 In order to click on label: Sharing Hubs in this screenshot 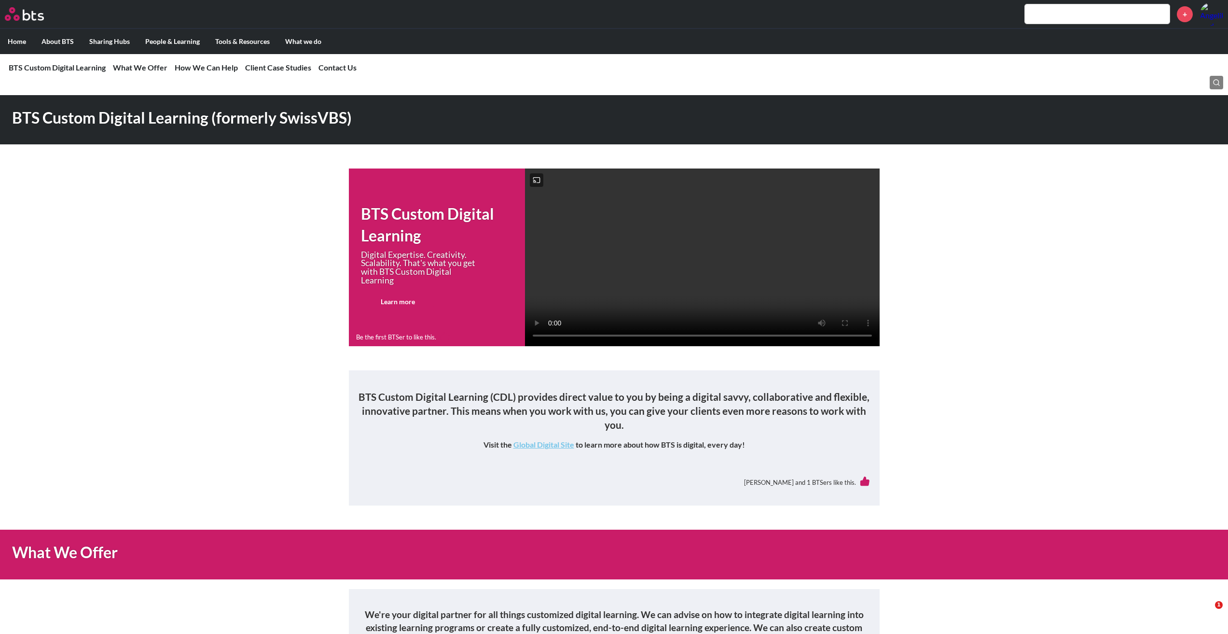, I will do `click(110, 42)`.